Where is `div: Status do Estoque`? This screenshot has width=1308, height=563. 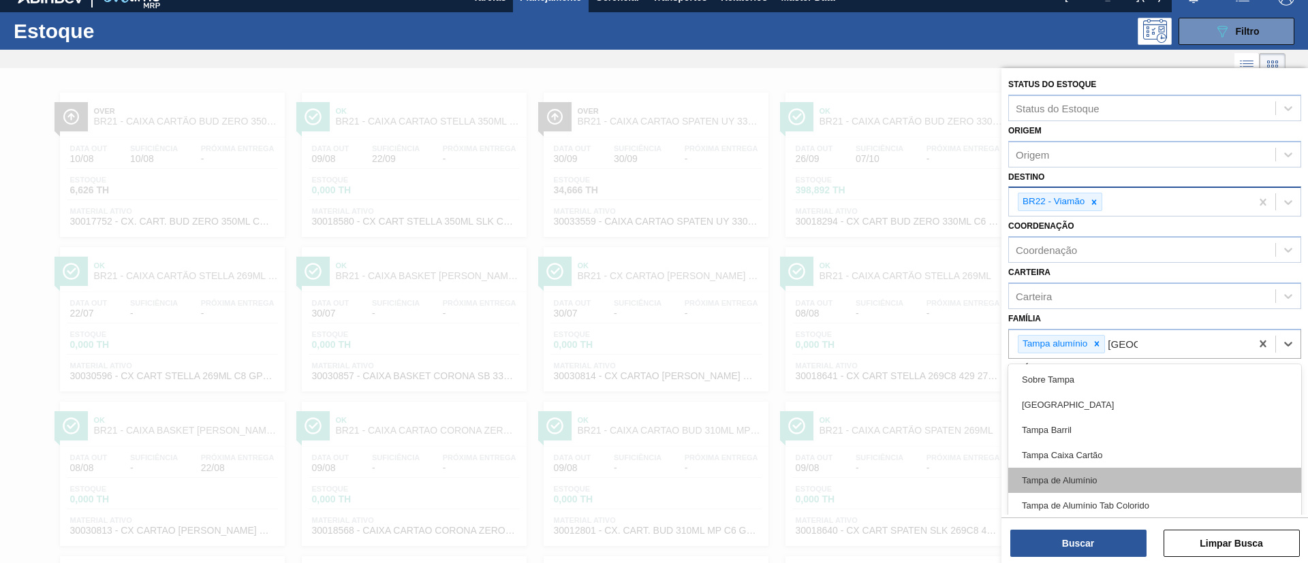 div: Status do Estoque is located at coordinates (1057, 108).